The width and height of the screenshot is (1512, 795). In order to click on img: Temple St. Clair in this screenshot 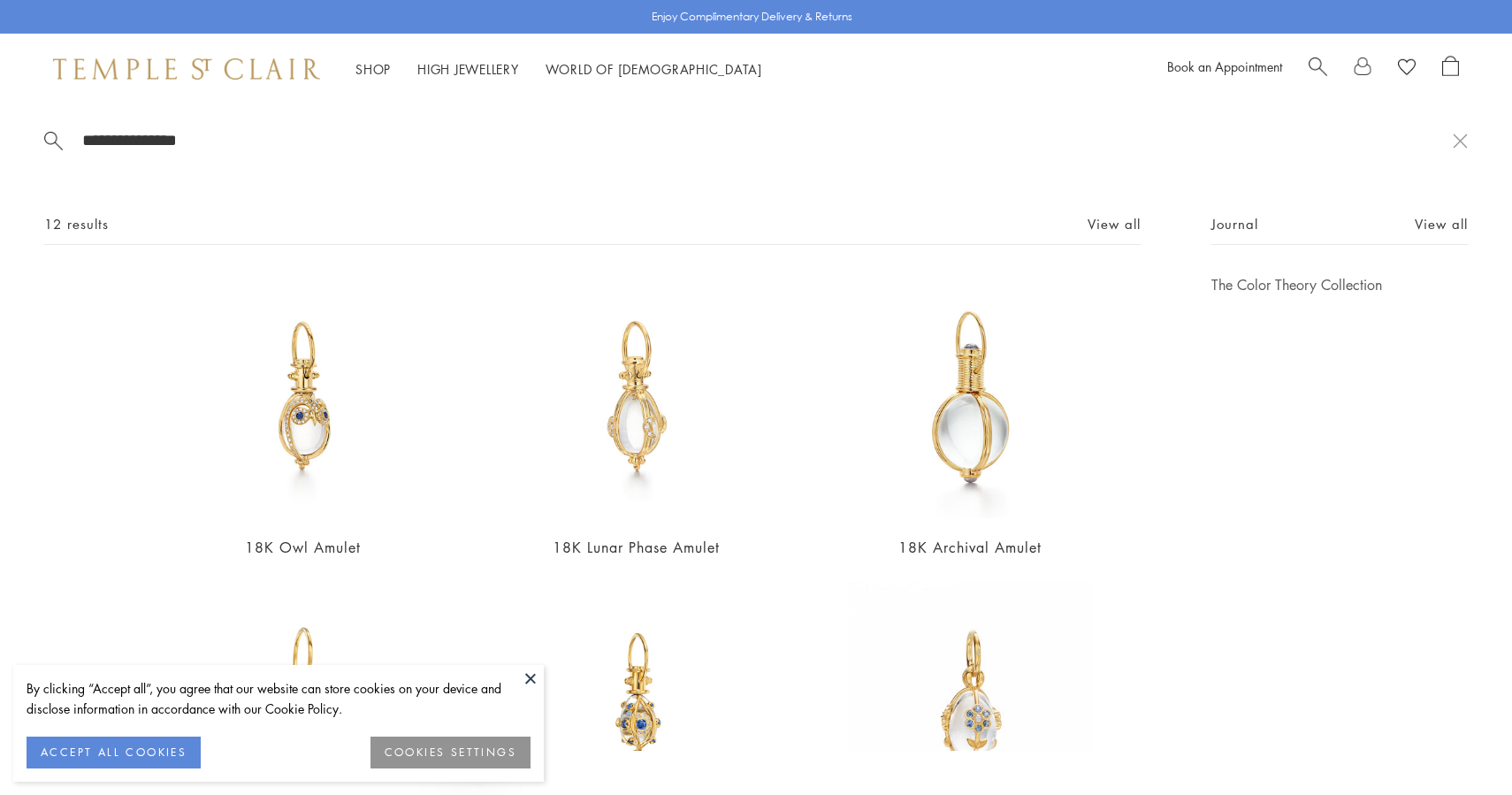, I will do `click(186, 69)`.